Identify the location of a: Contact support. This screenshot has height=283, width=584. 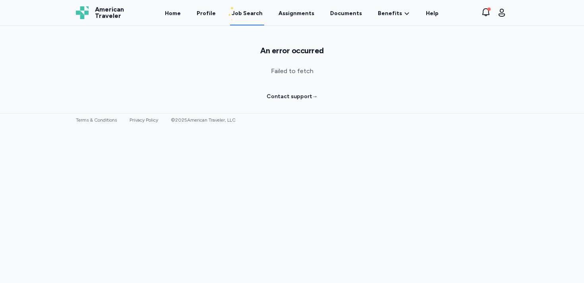
(292, 97).